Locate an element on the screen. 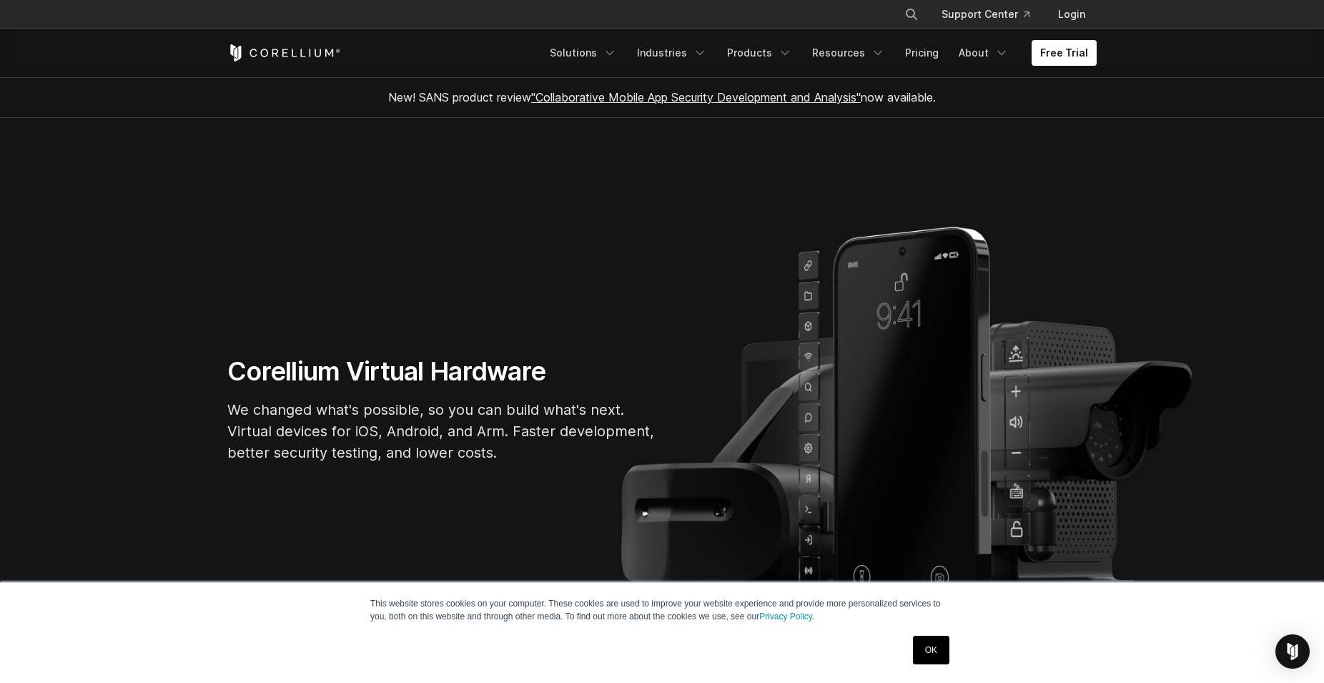  a: Free Trial is located at coordinates (1064, 53).